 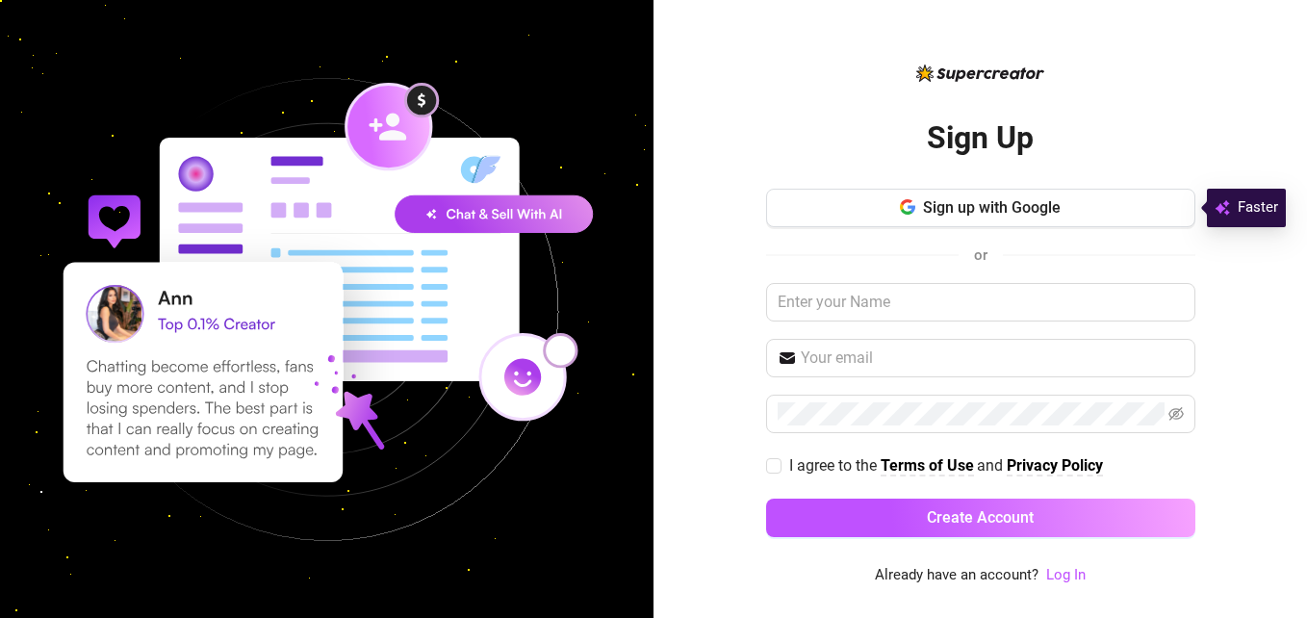 What do you see at coordinates (957, 576) in the screenshot?
I see `span: Already have an account?` at bounding box center [957, 576].